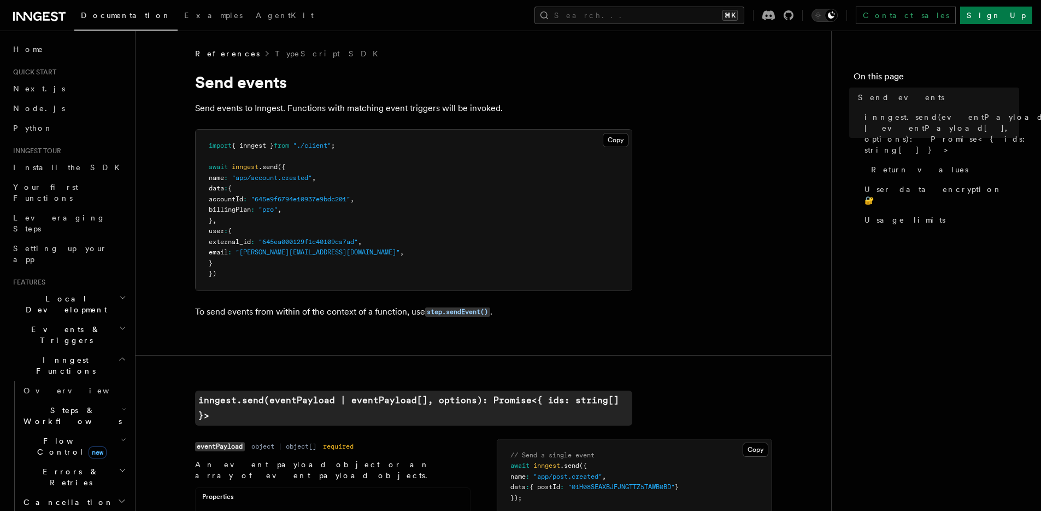 This screenshot has height=511, width=1041. What do you see at coordinates (227, 54) in the screenshot?
I see `span: References` at bounding box center [227, 54].